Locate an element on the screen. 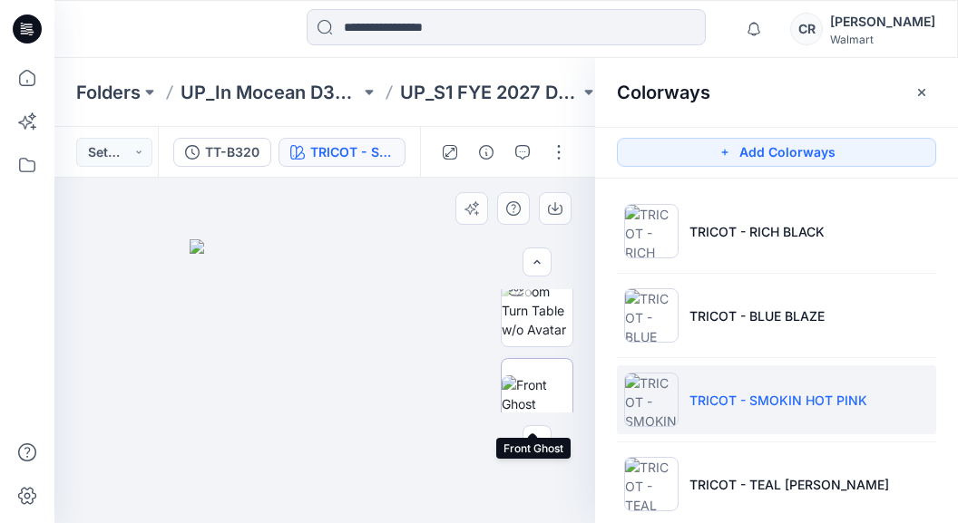 The height and width of the screenshot is (523, 958). div: TRICOT - SMOKIN HOT PINK is located at coordinates (352, 152).